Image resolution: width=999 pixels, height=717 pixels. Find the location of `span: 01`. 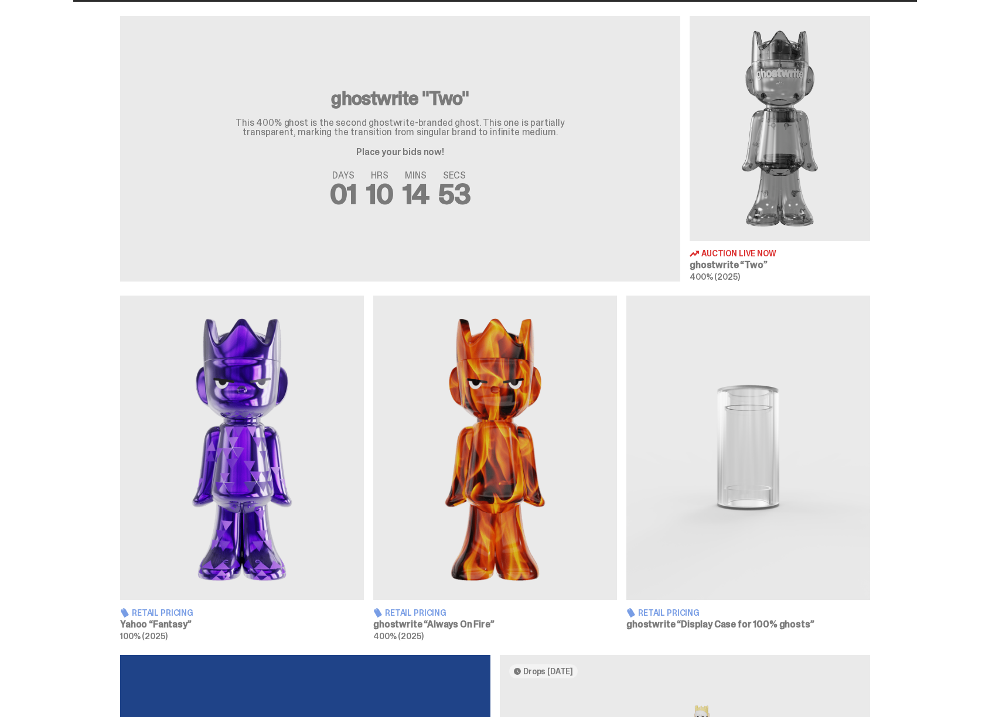

span: 01 is located at coordinates (343, 194).